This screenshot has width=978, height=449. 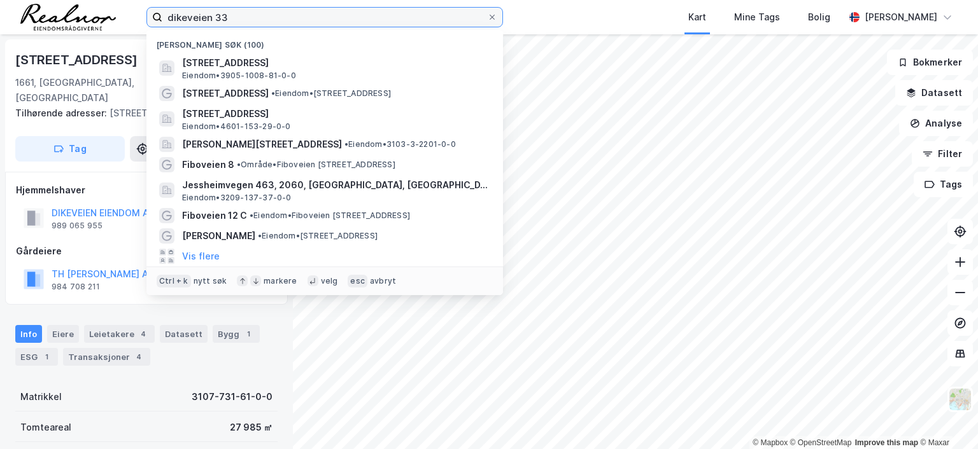 What do you see at coordinates (936, 123) in the screenshot?
I see `button: Analyse` at bounding box center [936, 123].